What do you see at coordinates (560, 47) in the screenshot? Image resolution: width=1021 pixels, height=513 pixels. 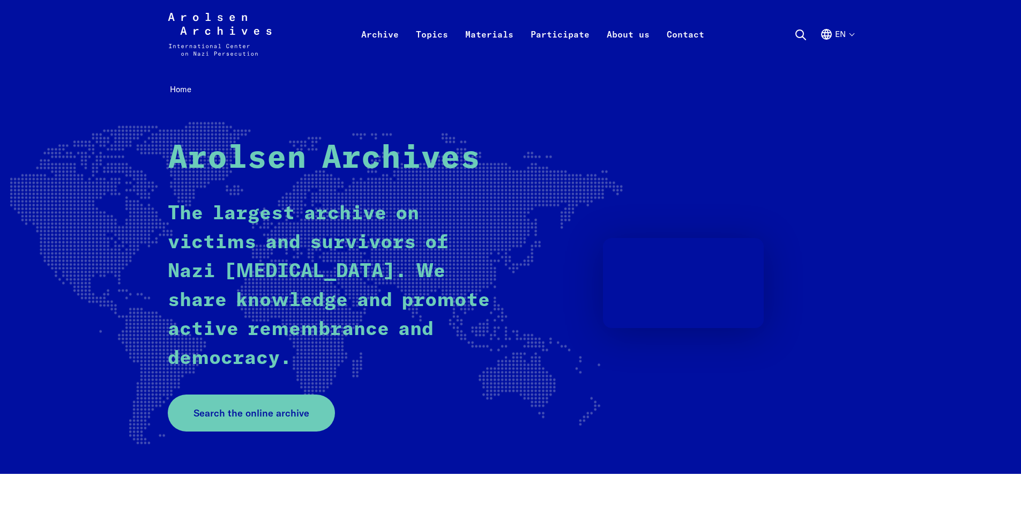 I see `a: Participate` at bounding box center [560, 47].